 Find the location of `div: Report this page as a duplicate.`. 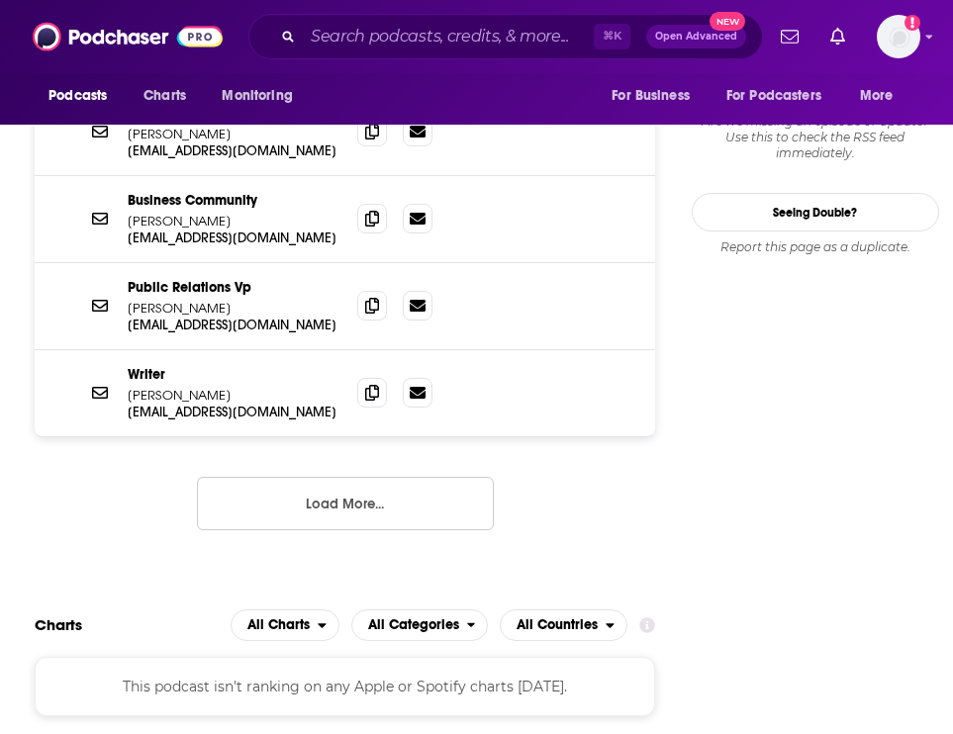

div: Report this page as a duplicate. is located at coordinates (815, 247).